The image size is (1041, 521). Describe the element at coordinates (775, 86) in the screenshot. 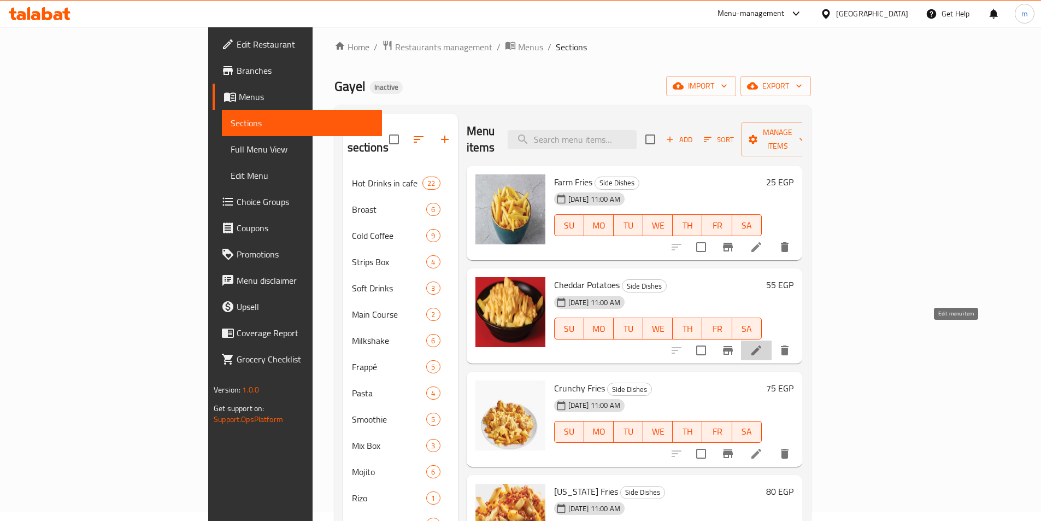

I see `button: export` at that location.